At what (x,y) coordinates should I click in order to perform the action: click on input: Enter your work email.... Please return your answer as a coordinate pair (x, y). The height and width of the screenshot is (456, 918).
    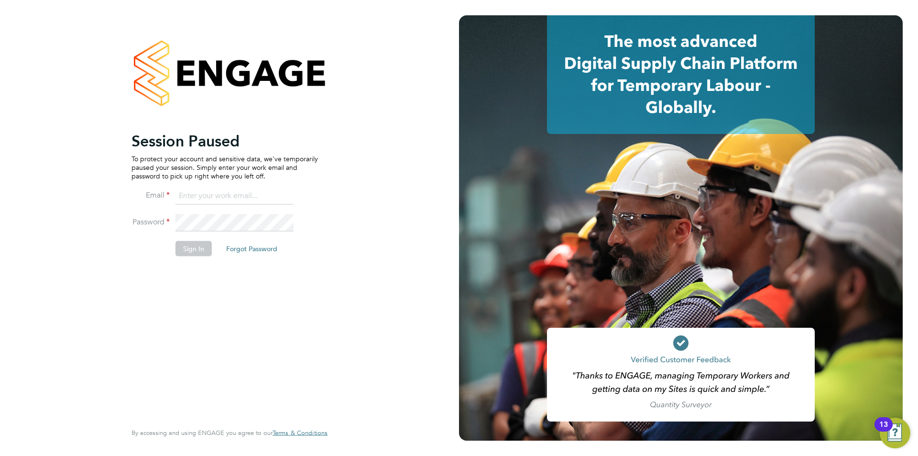
    Looking at the image, I should click on (234, 196).